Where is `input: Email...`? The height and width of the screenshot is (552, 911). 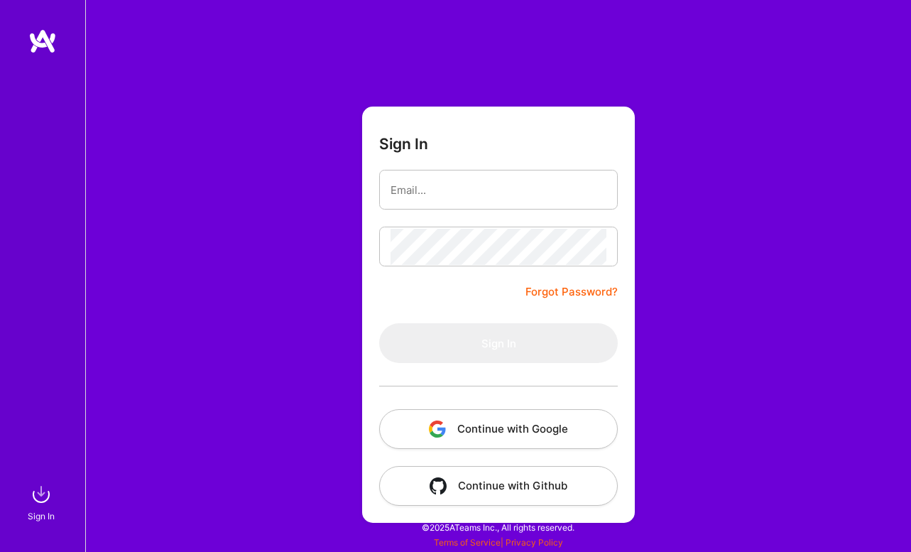 input: Email... is located at coordinates (498, 190).